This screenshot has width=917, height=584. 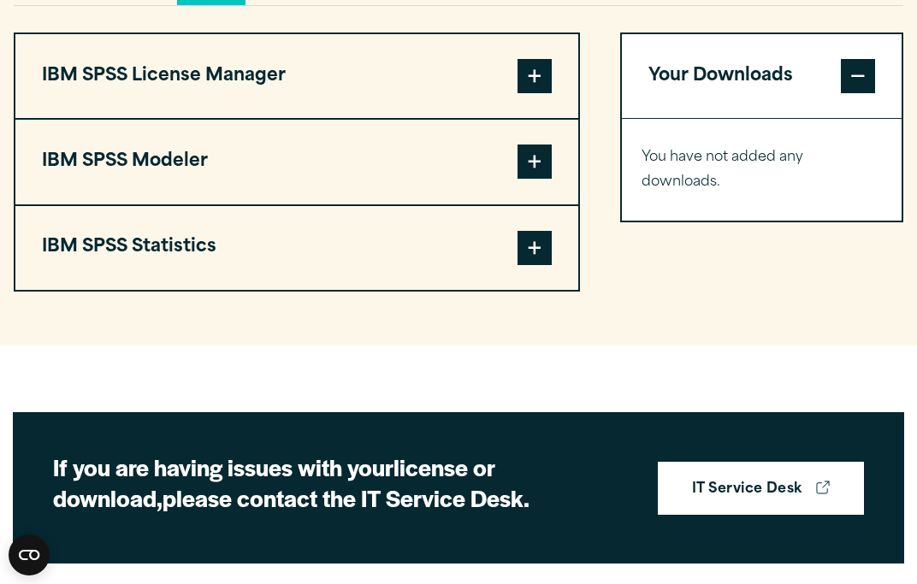 I want to click on button: IBM SPSS Statistics, so click(x=297, y=248).